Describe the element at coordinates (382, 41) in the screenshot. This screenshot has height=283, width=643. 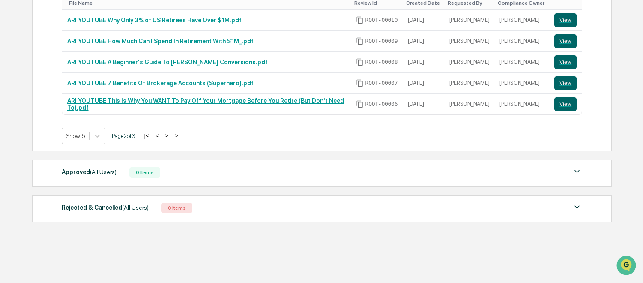
I see `span: ROOT-00009` at that location.